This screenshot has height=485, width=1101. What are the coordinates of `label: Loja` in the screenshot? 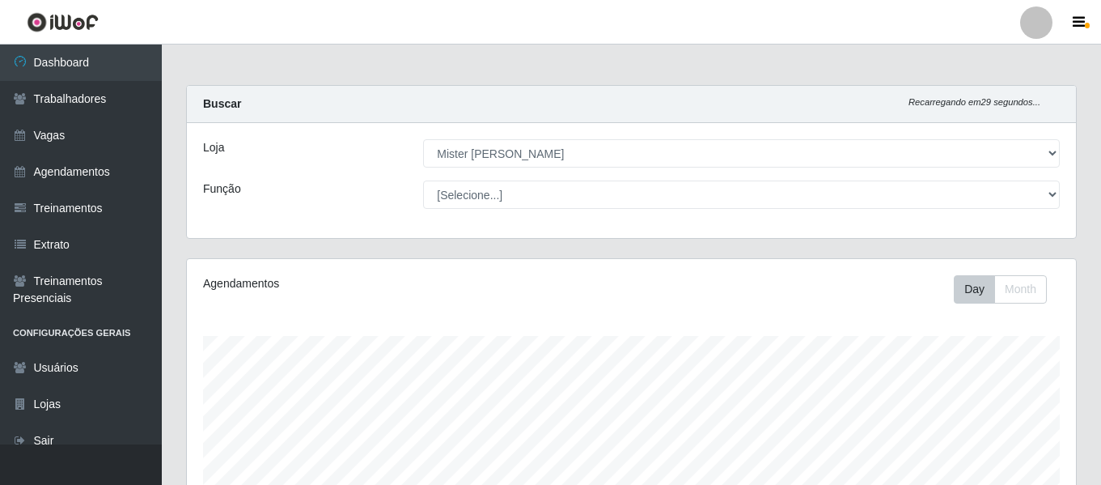 It's located at (214, 147).